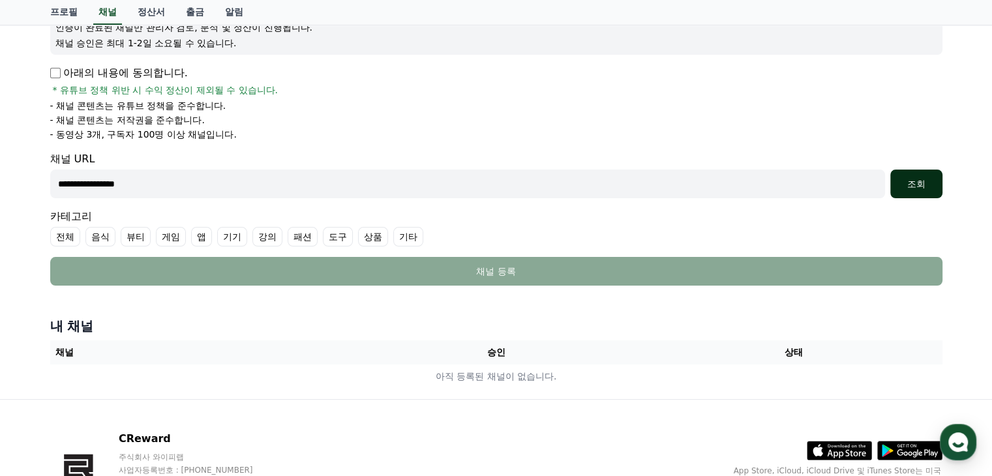  I want to click on th: 승인, so click(496, 352).